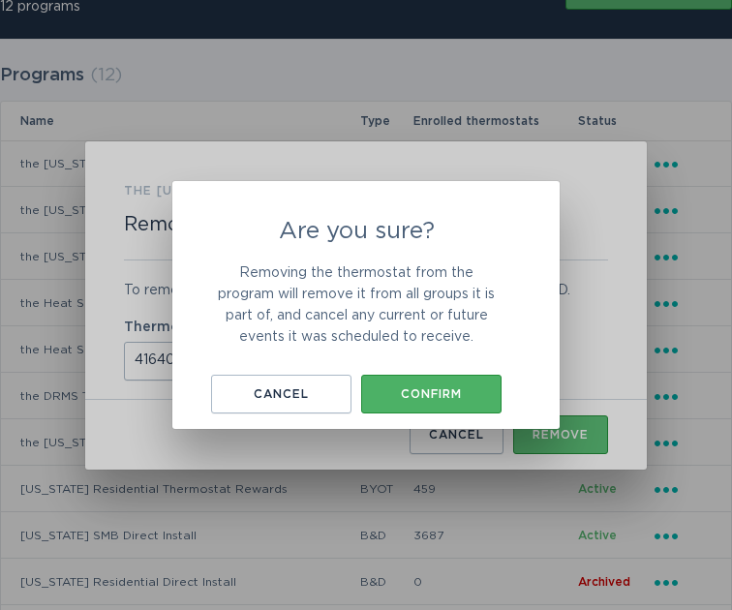  What do you see at coordinates (431, 394) in the screenshot?
I see `button: Confirm` at bounding box center [431, 394].